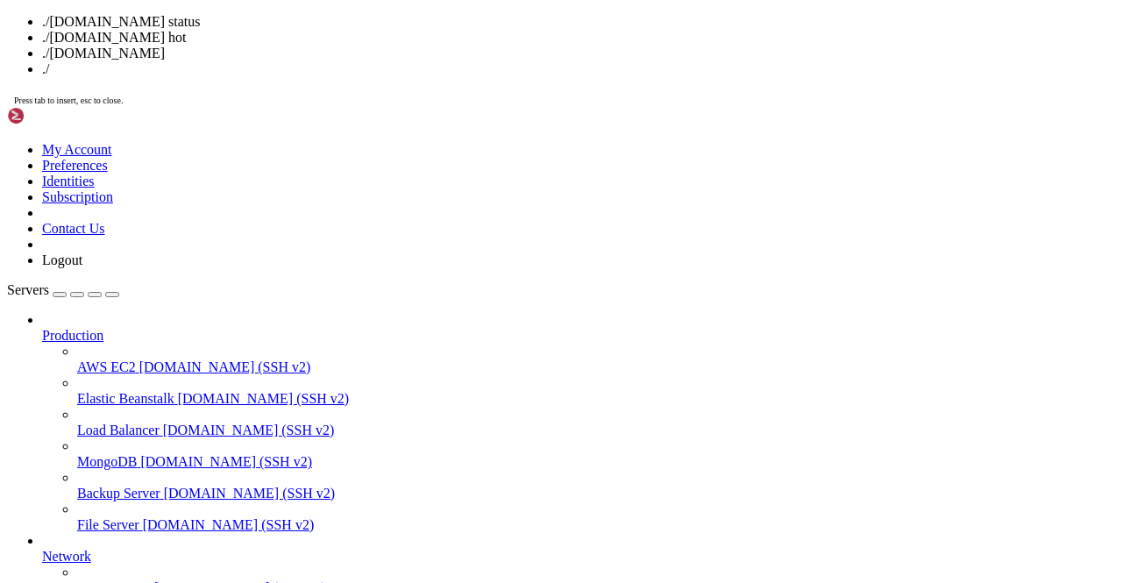 The image size is (1122, 583). What do you see at coordinates (450, 187) in the screenshot?
I see `x-row: root@vmi2643226:~# docker exec -it telegram-claim-bot /bin/bash` at bounding box center [450, 187].